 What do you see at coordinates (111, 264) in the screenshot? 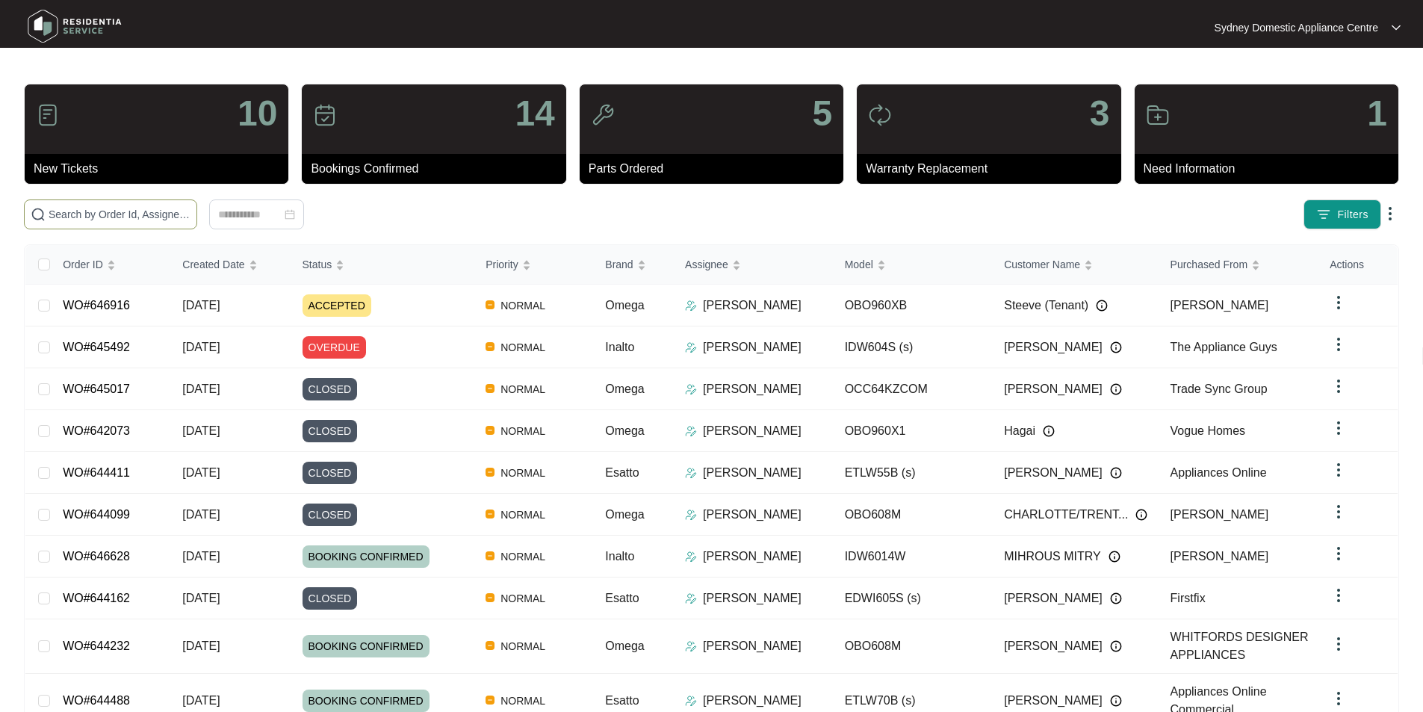
I see `th: Order ID` at bounding box center [111, 264].